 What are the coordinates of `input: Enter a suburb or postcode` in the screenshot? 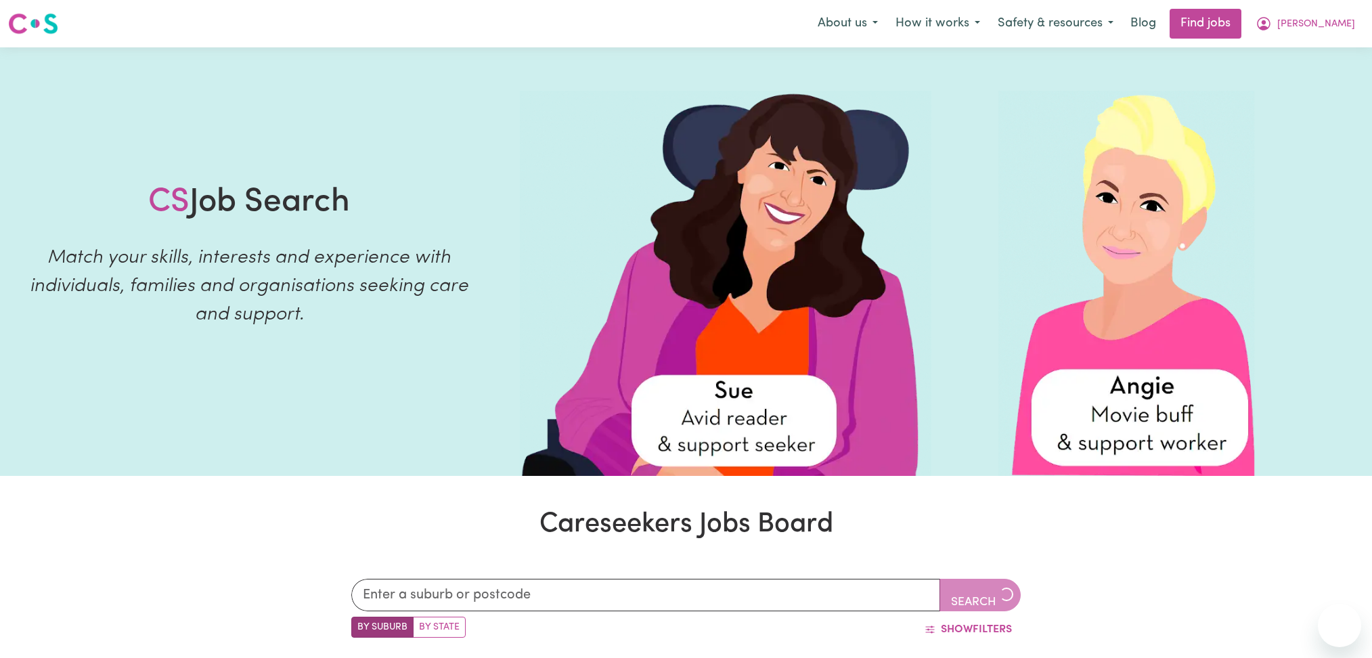 It's located at (646, 595).